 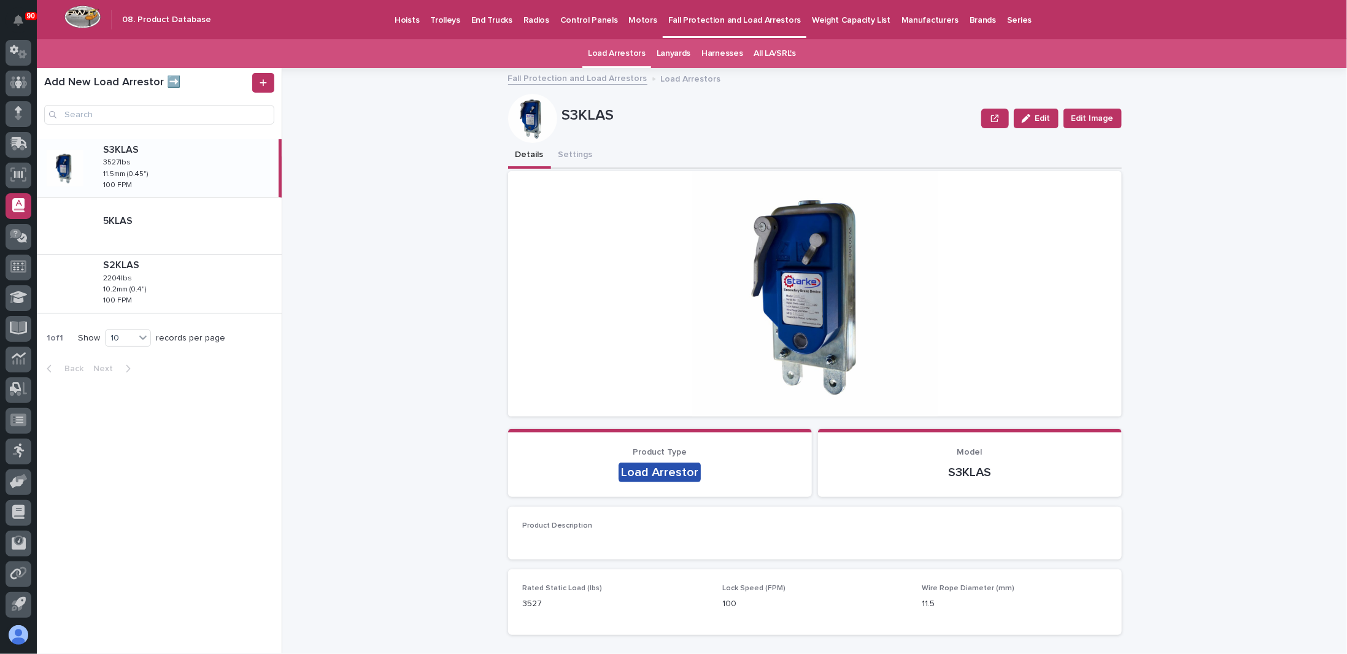 What do you see at coordinates (120, 338) in the screenshot?
I see `div: 10` at bounding box center [120, 338].